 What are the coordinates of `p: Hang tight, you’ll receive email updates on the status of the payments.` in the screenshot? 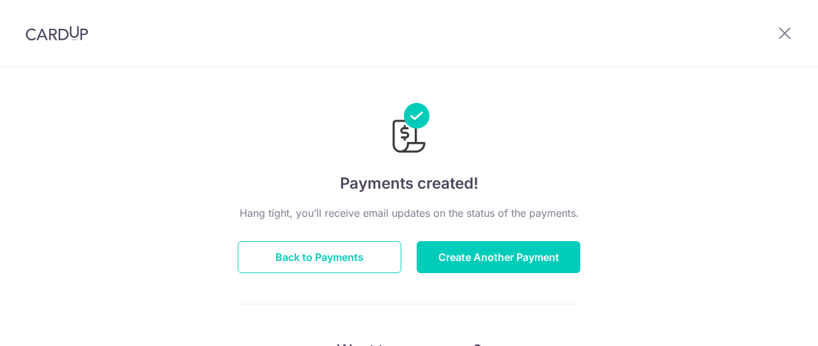 It's located at (409, 213).